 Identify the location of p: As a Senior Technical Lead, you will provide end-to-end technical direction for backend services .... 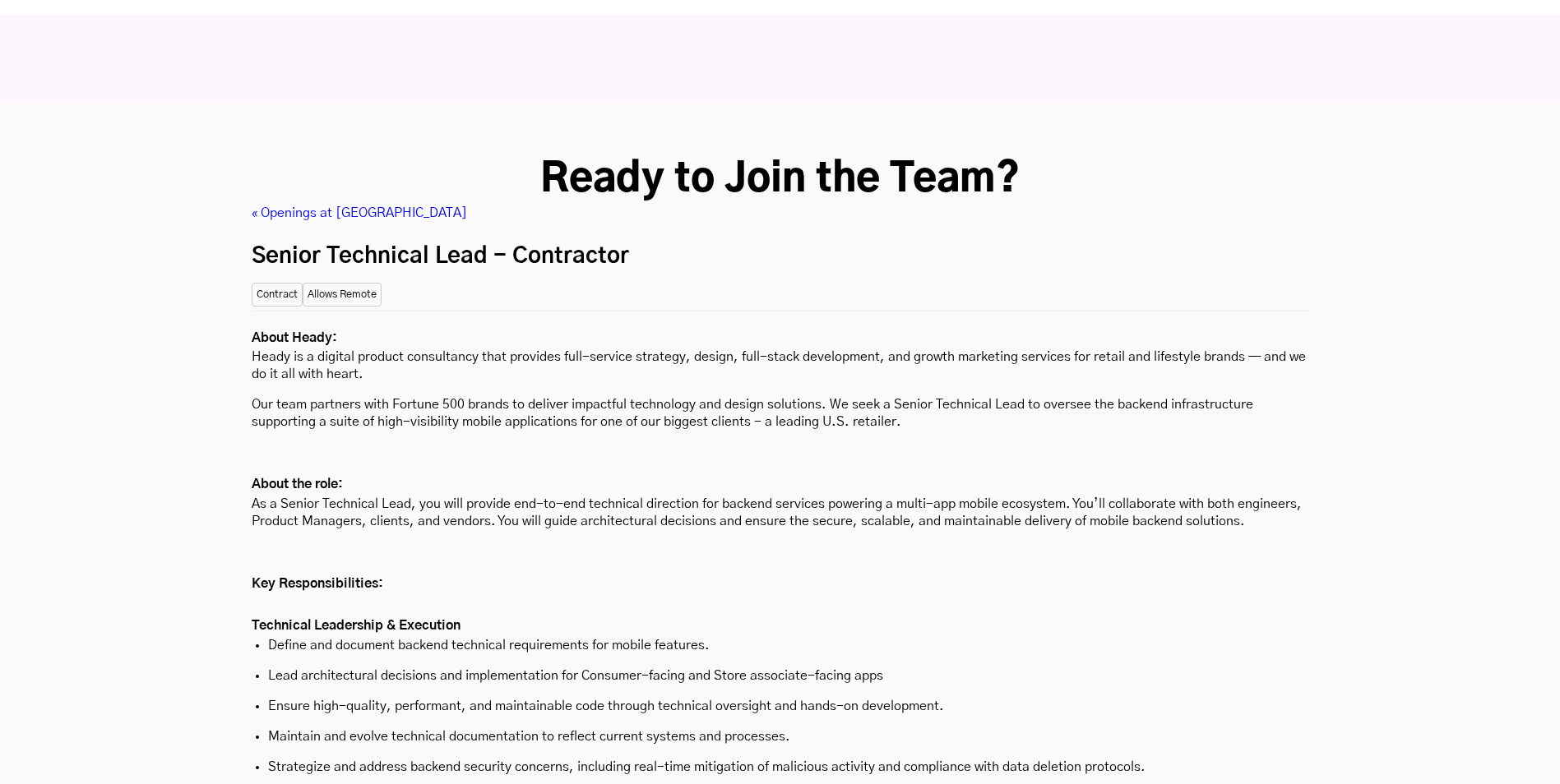
(780, 513).